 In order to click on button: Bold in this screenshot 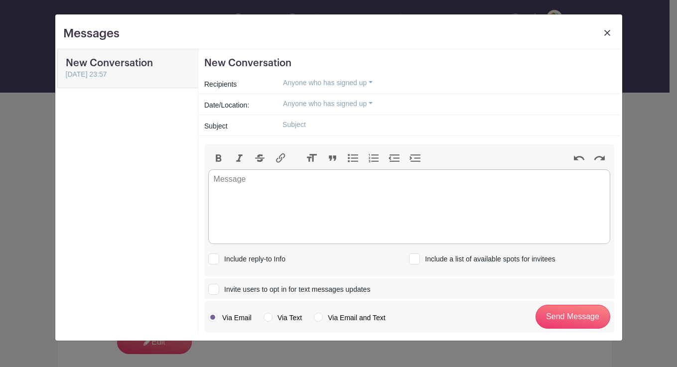, I will do `click(219, 158)`.